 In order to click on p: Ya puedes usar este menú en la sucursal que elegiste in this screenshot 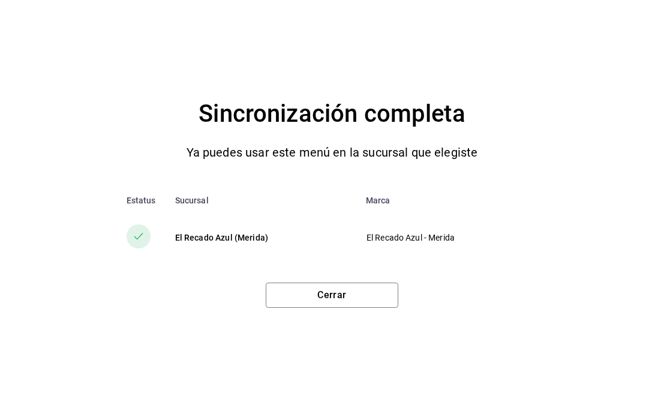, I will do `click(332, 152)`.